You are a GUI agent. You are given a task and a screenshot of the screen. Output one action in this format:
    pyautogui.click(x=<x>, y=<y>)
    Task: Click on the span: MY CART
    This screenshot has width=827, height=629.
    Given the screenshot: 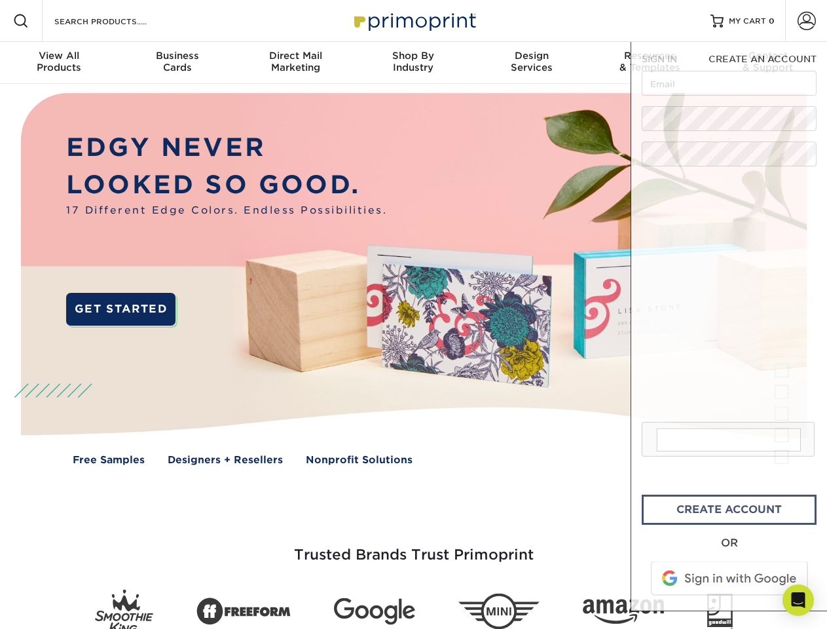 What is the action you would take?
    pyautogui.click(x=747, y=21)
    